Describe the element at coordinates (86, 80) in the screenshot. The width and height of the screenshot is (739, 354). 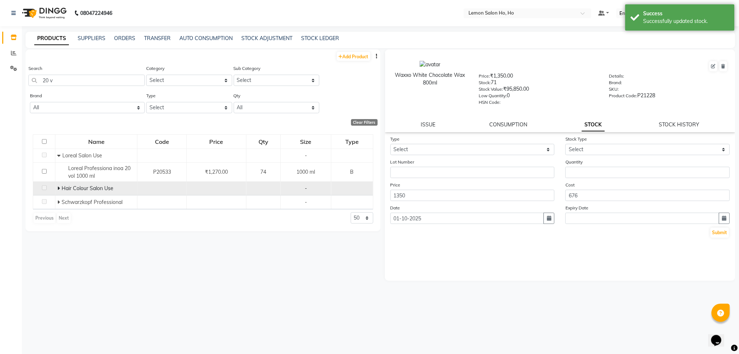
I see `input: Search by product name or code` at that location.